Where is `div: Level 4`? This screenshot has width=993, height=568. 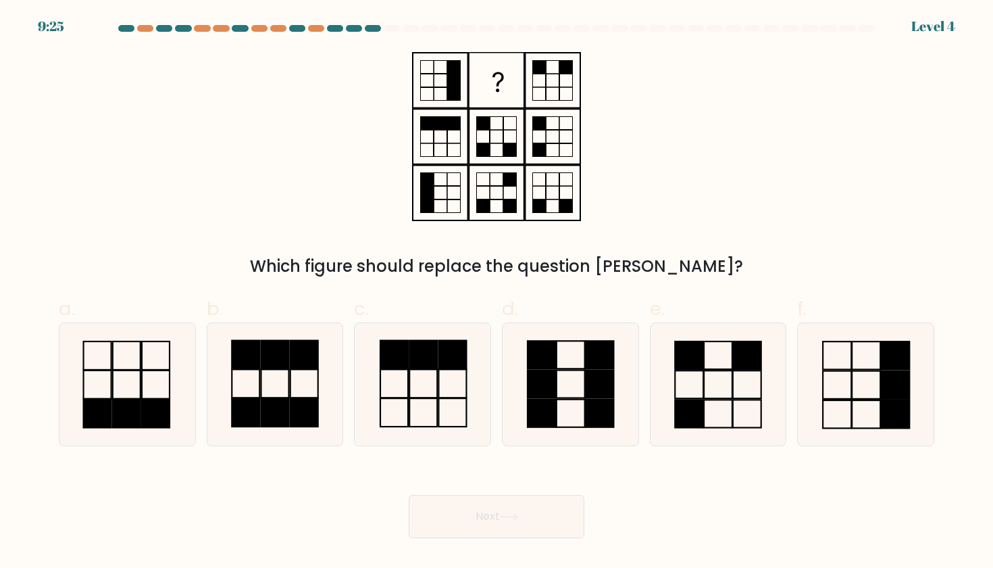 div: Level 4 is located at coordinates (933, 26).